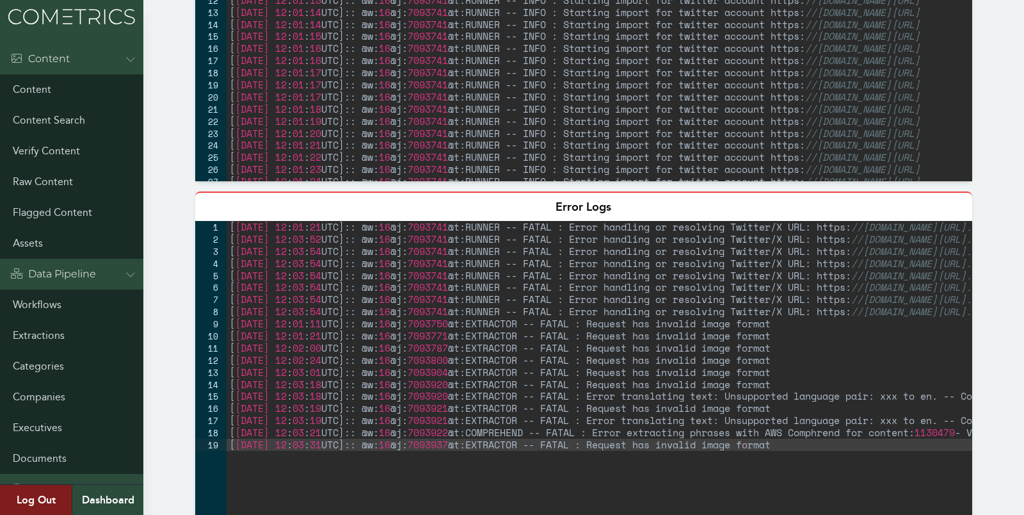  Describe the element at coordinates (211, 311) in the screenshot. I see `div: 8` at that location.